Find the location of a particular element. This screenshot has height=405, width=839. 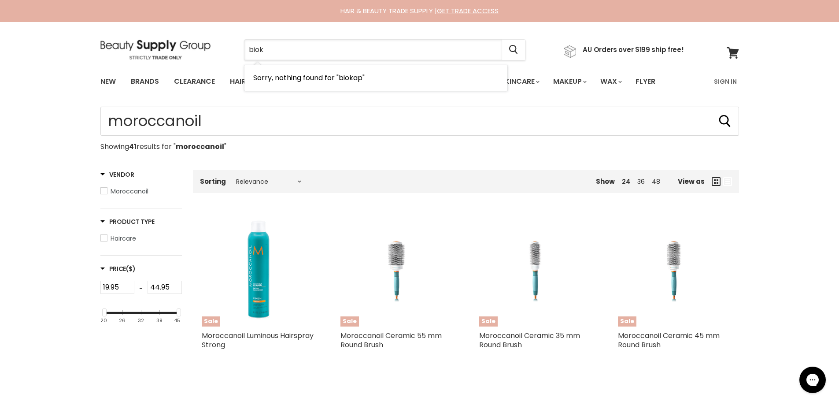

a: Skincare is located at coordinates (519, 81).